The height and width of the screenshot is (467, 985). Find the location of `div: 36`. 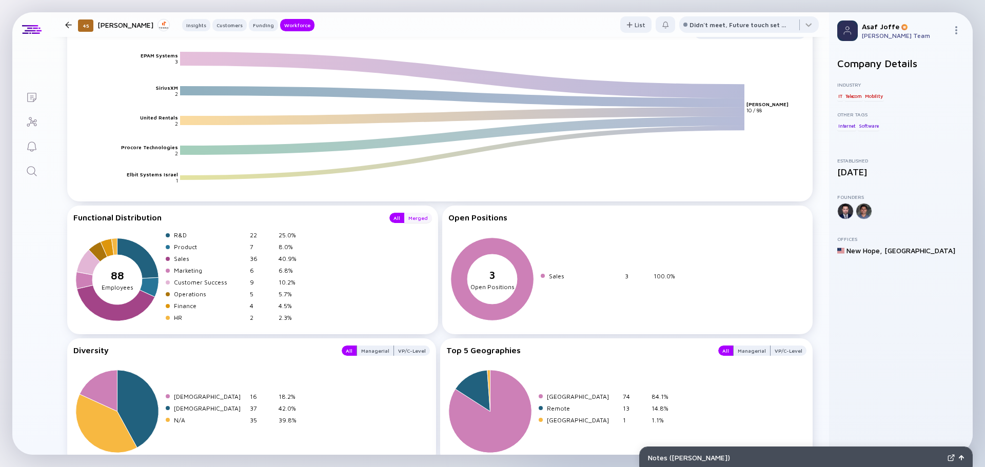

div: 36 is located at coordinates (262, 259).